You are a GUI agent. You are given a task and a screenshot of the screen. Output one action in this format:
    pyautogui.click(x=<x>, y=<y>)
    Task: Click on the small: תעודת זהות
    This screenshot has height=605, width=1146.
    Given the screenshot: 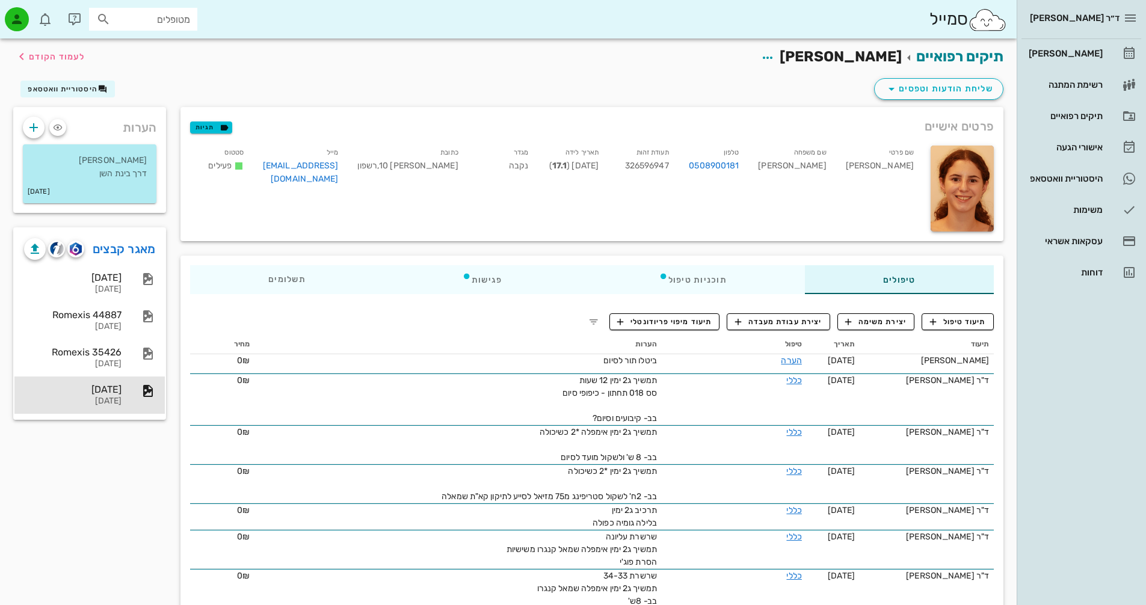 What is the action you would take?
    pyautogui.click(x=652, y=152)
    